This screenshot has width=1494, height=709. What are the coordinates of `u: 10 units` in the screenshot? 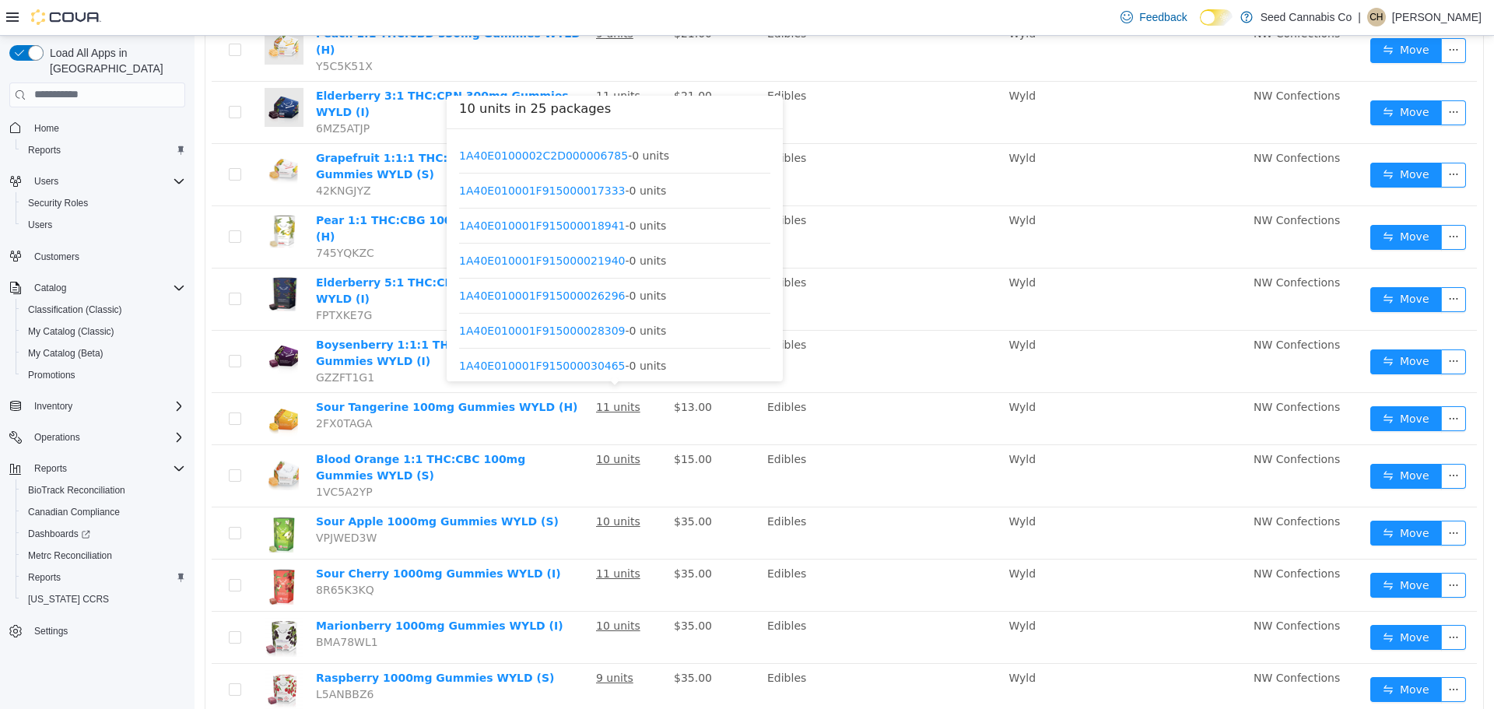 It's located at (423, 423).